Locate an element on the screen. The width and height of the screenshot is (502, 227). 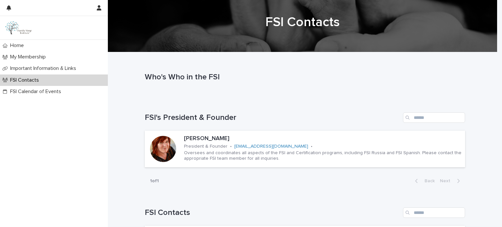
h1: FSI's President & Founder is located at coordinates (272, 118).